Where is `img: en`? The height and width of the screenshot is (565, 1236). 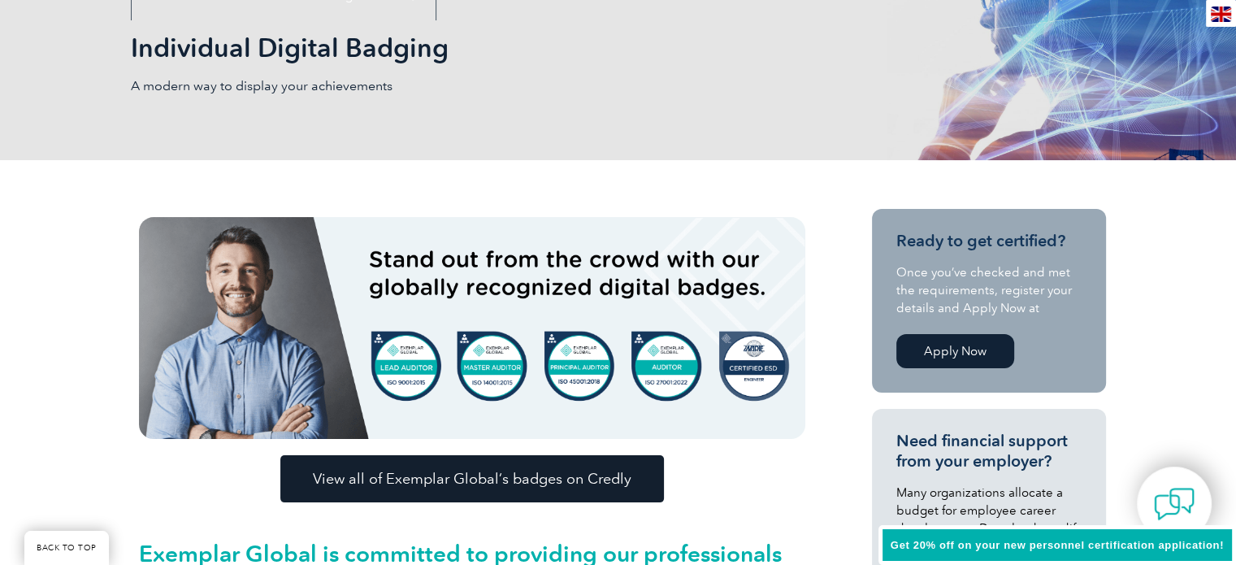 img: en is located at coordinates (1221, 14).